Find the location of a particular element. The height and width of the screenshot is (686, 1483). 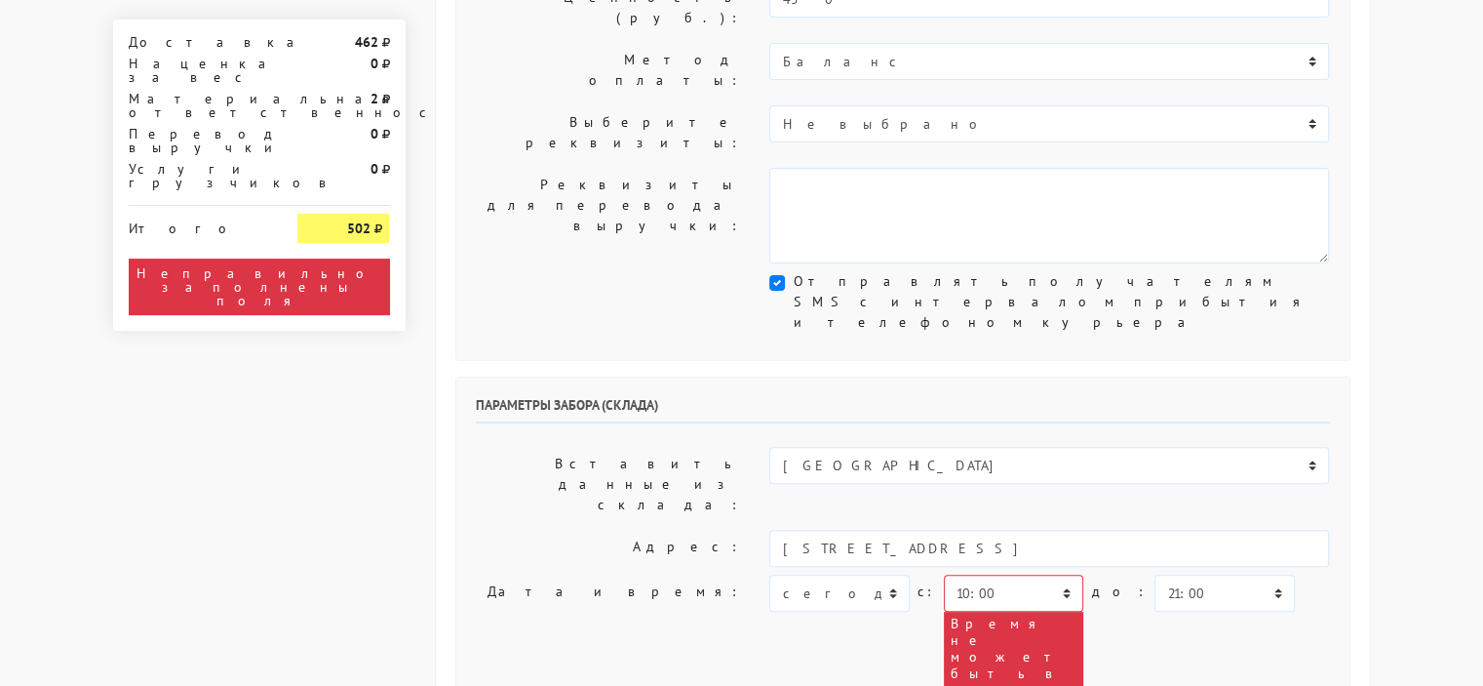

strong: 502 is located at coordinates (358, 228).